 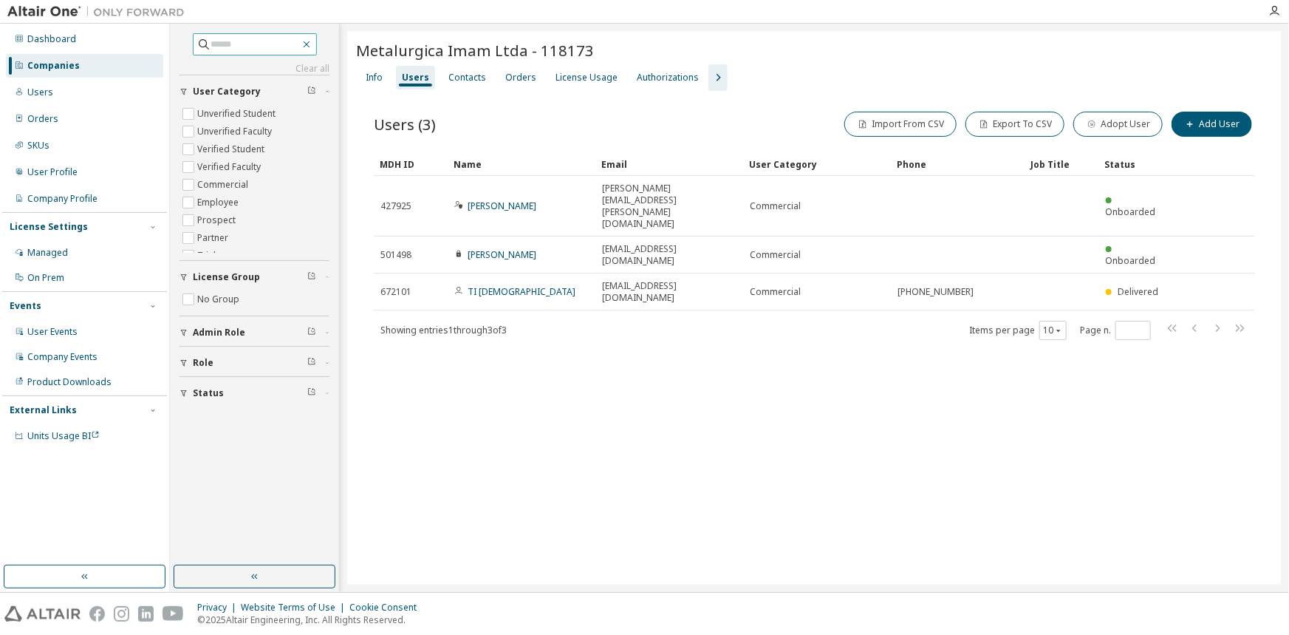 I want to click on div: User Profile, so click(x=52, y=172).